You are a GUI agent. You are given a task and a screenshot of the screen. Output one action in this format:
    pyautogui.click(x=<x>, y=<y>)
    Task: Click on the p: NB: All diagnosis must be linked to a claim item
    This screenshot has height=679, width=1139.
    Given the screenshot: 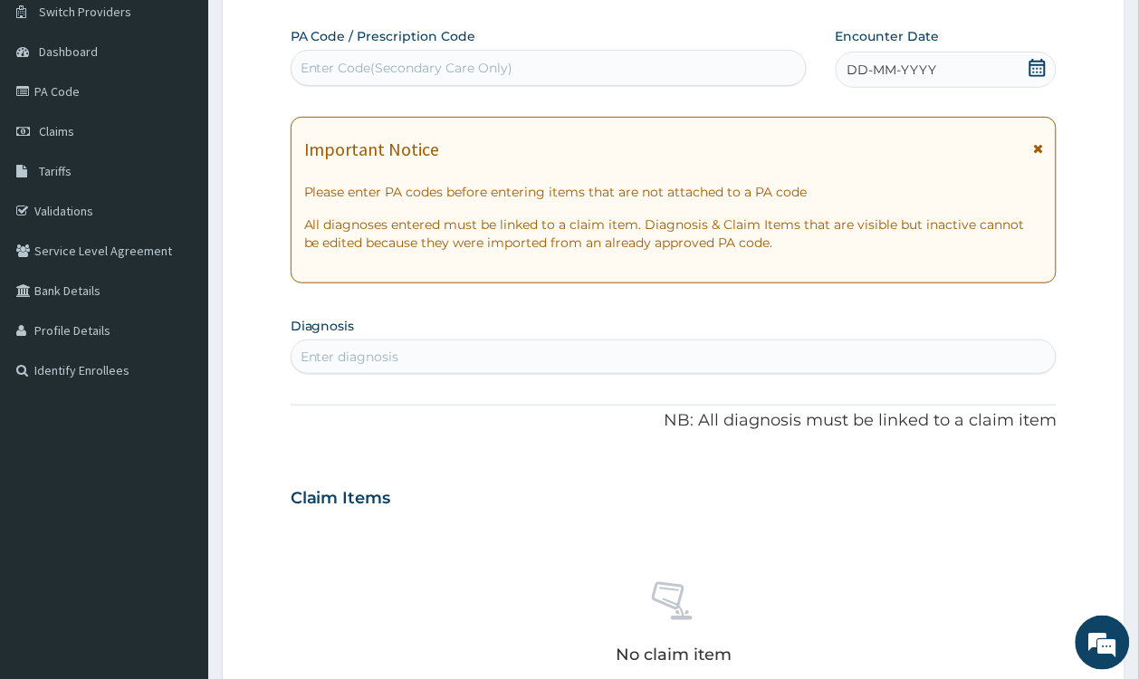 What is the action you would take?
    pyautogui.click(x=674, y=421)
    